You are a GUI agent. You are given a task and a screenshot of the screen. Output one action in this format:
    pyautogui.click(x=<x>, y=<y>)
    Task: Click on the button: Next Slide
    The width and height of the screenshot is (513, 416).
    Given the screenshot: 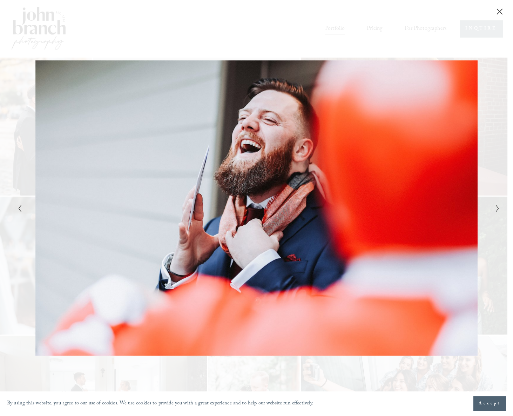 What is the action you would take?
    pyautogui.click(x=495, y=208)
    